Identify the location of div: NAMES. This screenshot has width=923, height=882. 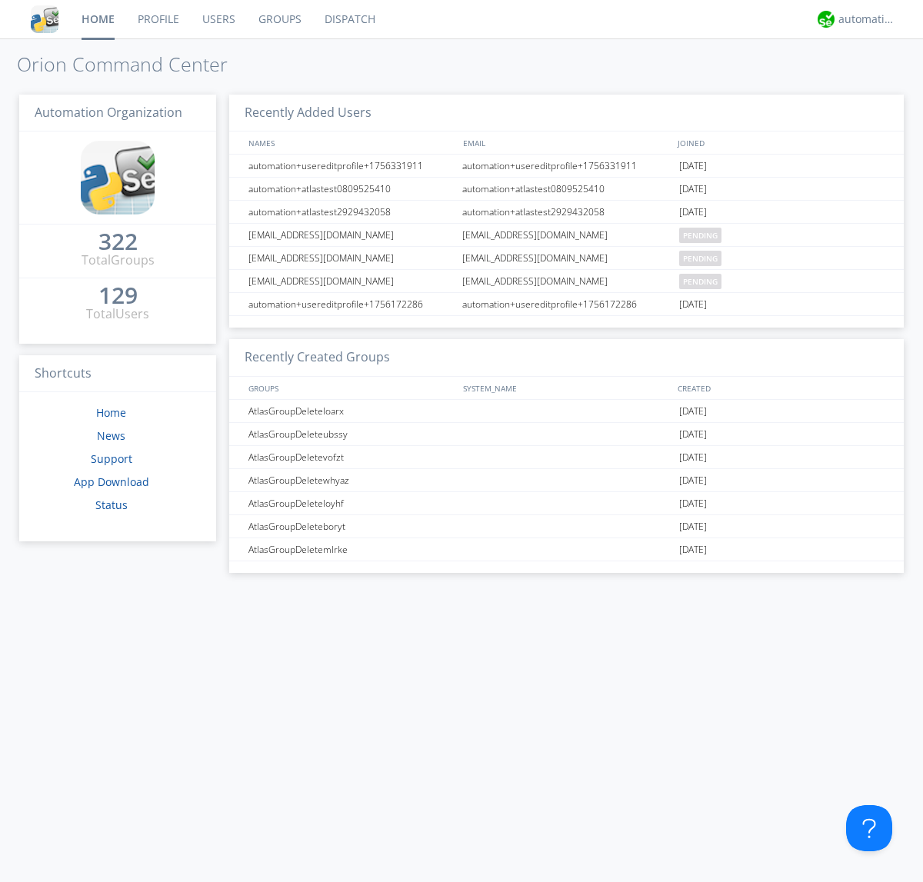
(350, 142).